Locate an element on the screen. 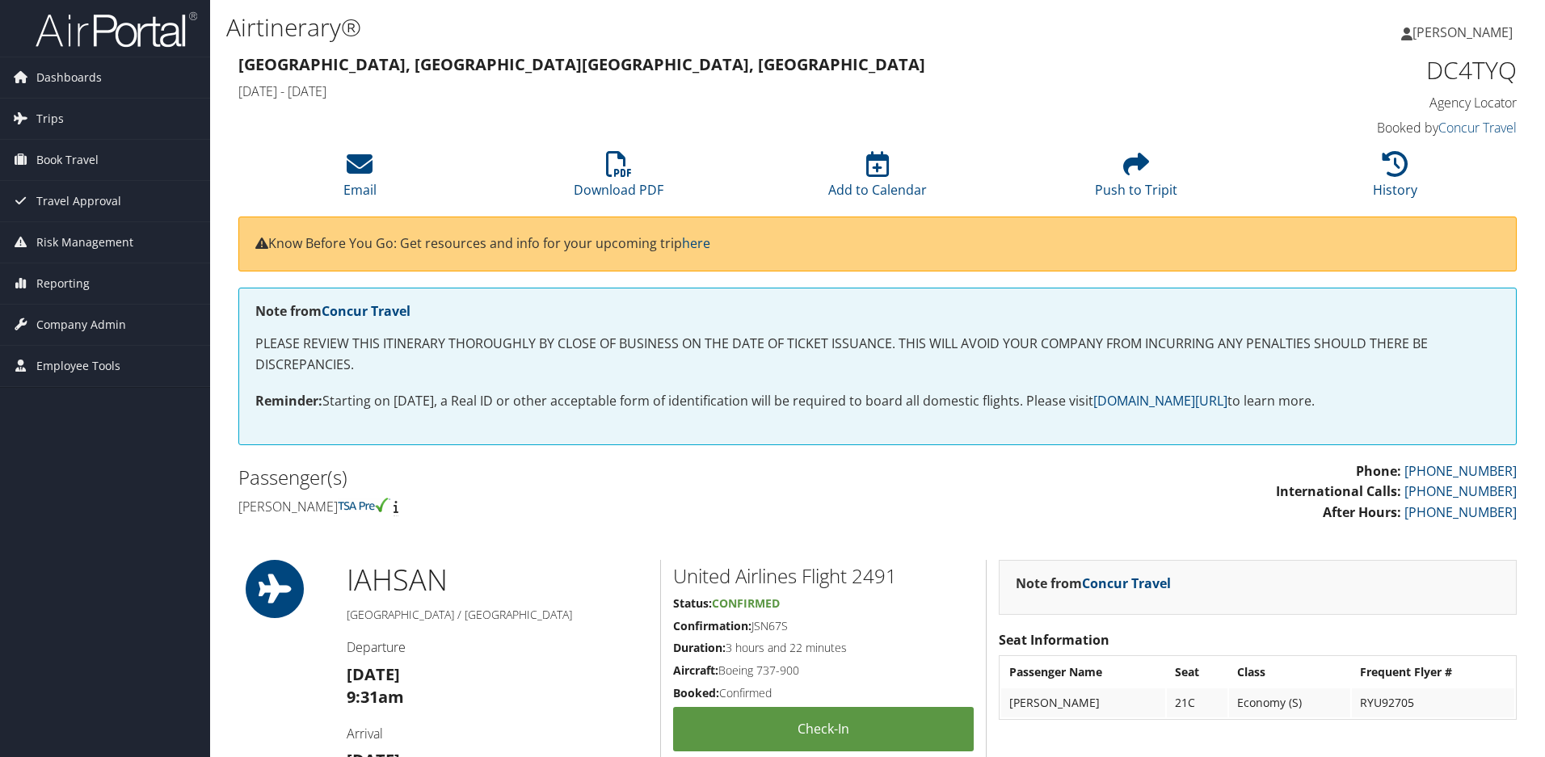  a: Check-in is located at coordinates (823, 729).